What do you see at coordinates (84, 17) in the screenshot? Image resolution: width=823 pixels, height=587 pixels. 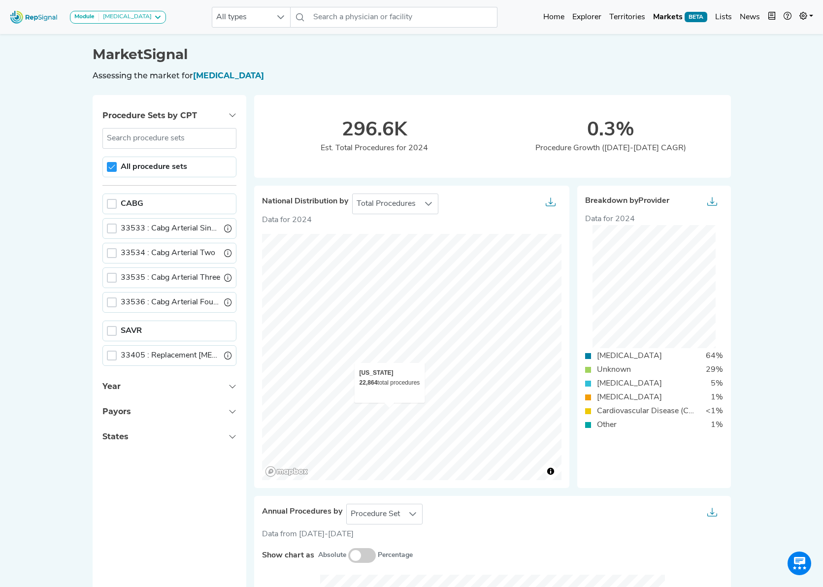 I see `strong: Module` at bounding box center [84, 17].